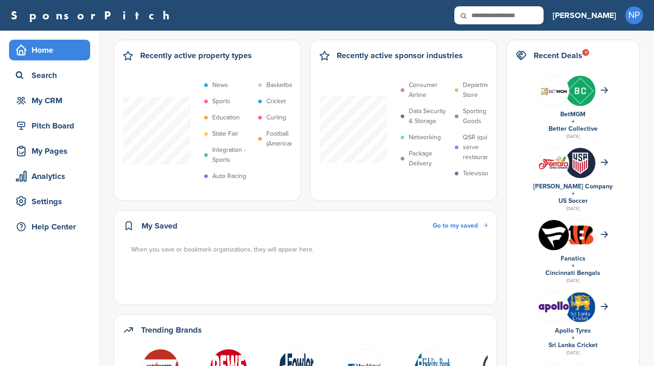  What do you see at coordinates (400, 55) in the screenshot?
I see `h2: Recently active sponsor industries` at bounding box center [400, 55].